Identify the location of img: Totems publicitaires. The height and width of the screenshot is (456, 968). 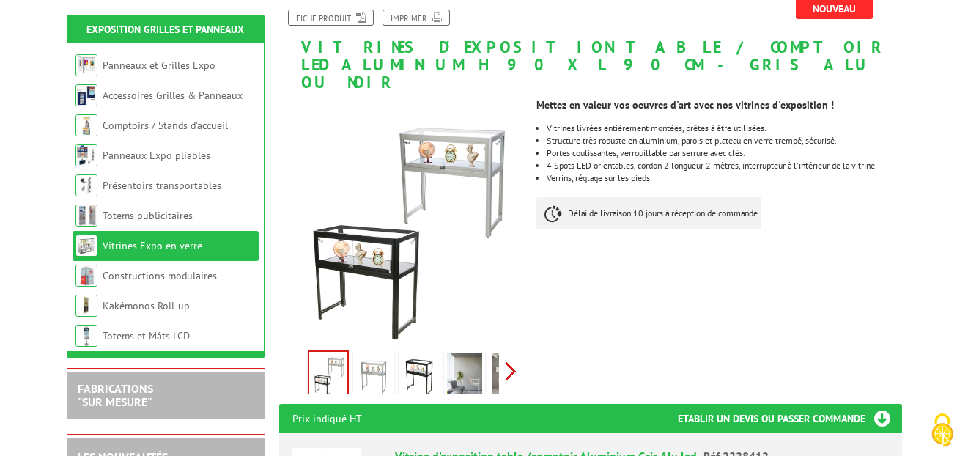
(86, 215).